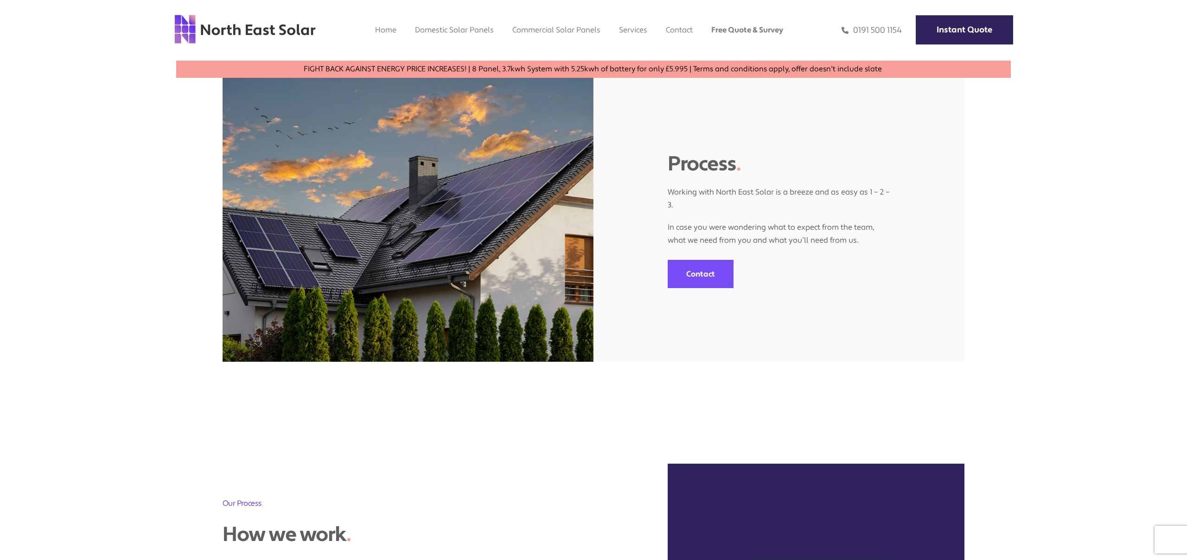 Image resolution: width=1187 pixels, height=560 pixels. What do you see at coordinates (245, 29) in the screenshot?
I see `img: north east solar logo` at bounding box center [245, 29].